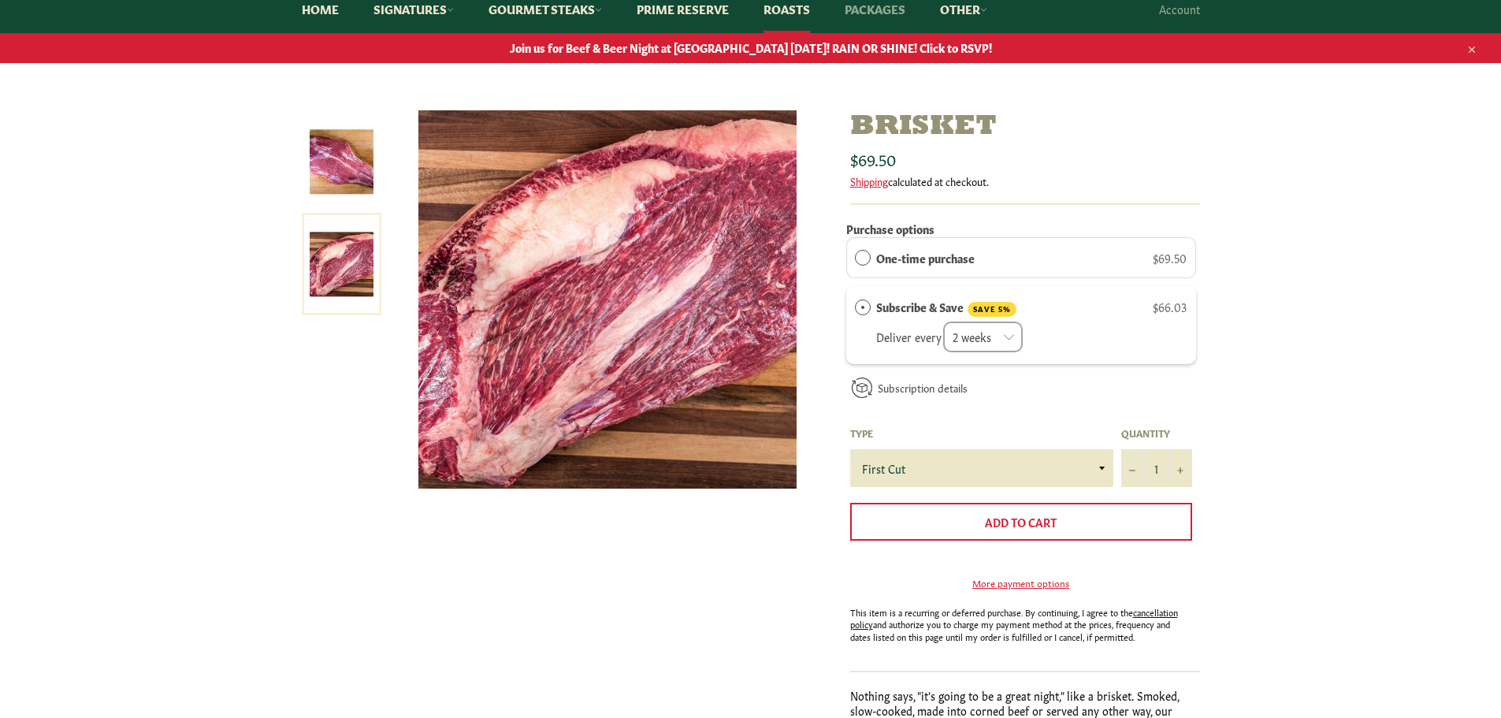 This screenshot has width=1501, height=718. Describe the element at coordinates (923, 387) in the screenshot. I see `a: Subscription details` at that location.